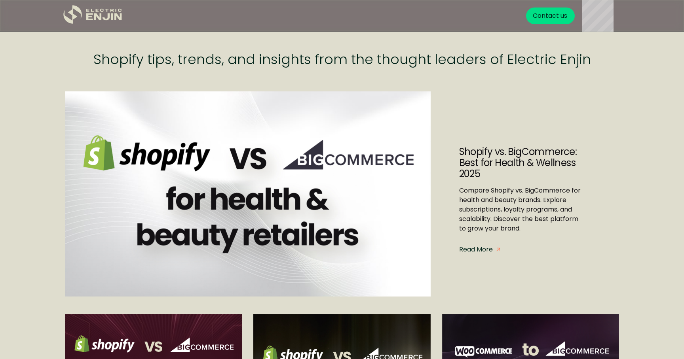  Describe the element at coordinates (342, 59) in the screenshot. I see `h1: Shopify tips, trends, and insights from the thought leaders of Electric Enjin` at that location.